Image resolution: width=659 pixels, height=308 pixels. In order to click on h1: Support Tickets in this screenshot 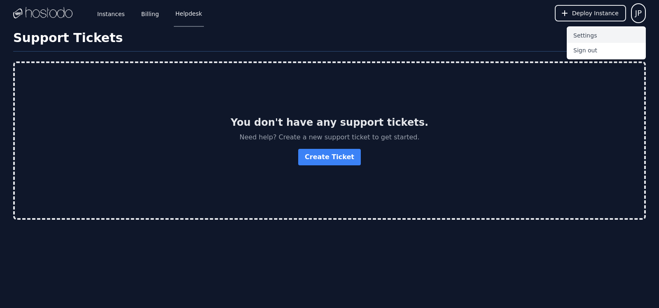, I will do `click(68, 38)`.